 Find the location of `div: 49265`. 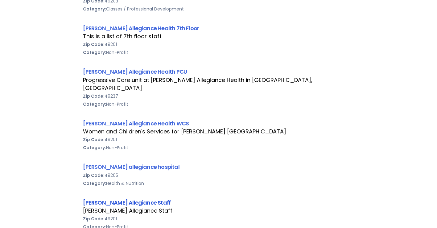

div: 49265 is located at coordinates (219, 176).